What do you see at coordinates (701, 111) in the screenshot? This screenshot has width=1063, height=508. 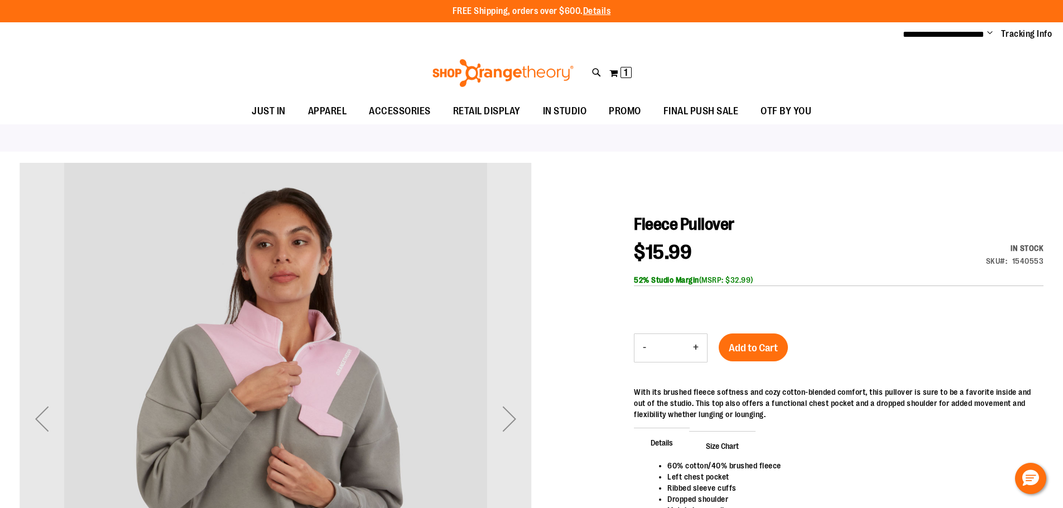 I see `span: FINAL PUSH SALE` at bounding box center [701, 111].